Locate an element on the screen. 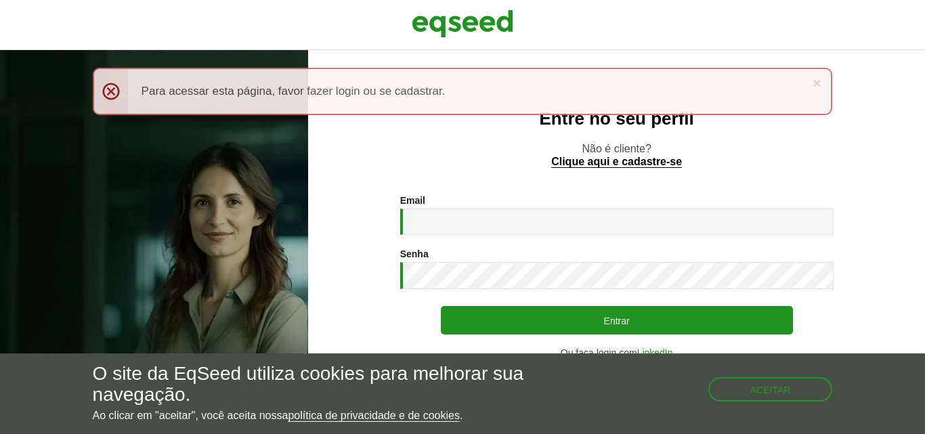  img: EqSeed Logo is located at coordinates (463, 24).